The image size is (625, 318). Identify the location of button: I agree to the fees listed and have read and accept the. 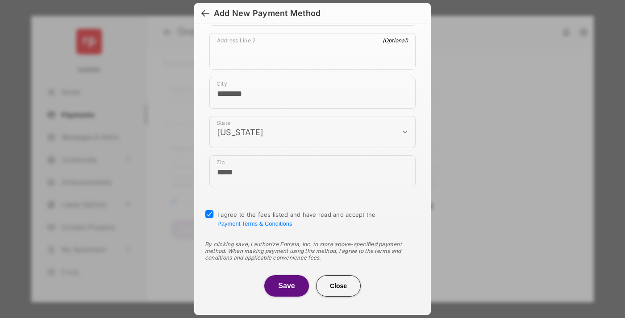
(254, 224).